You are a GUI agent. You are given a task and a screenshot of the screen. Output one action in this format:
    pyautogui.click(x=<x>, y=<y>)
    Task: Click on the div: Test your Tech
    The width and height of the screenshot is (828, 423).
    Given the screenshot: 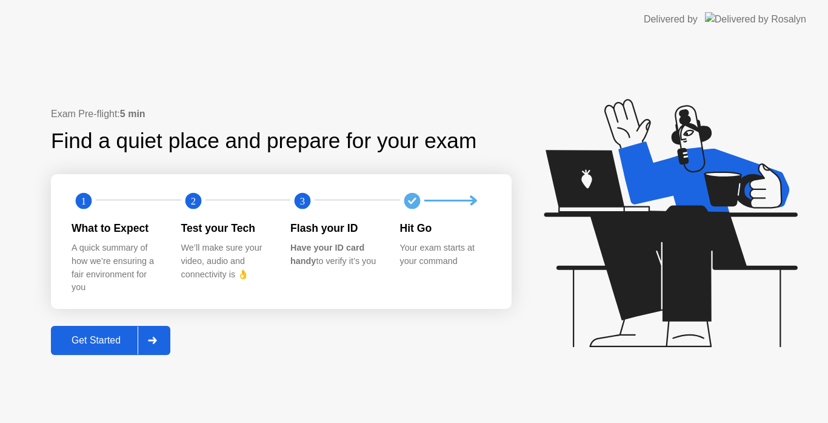 What is the action you would take?
    pyautogui.click(x=226, y=228)
    